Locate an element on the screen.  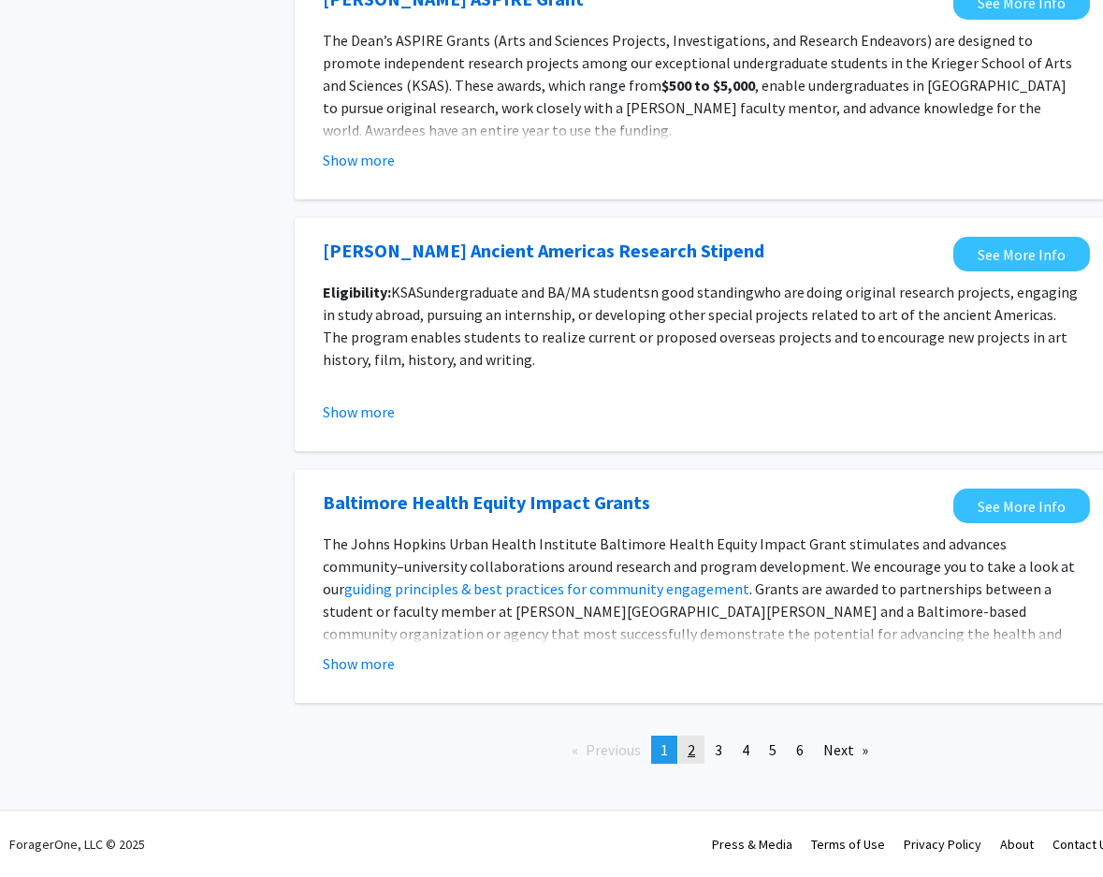
a: About is located at coordinates (1017, 844).